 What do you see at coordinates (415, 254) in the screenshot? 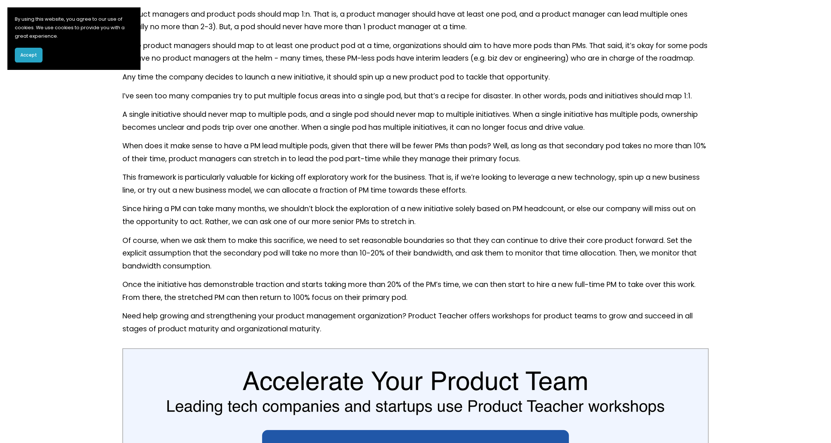
I see `p: Of course, when we ask them to make this sacrifice, we need to set reasonable boundaries so that ...` at bounding box center [415, 254].